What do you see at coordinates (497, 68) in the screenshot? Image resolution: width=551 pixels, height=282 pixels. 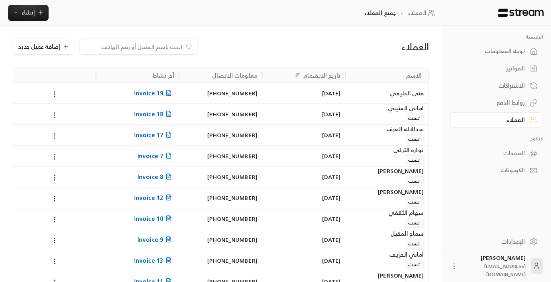 I see `a: الفواتير` at bounding box center [497, 68].